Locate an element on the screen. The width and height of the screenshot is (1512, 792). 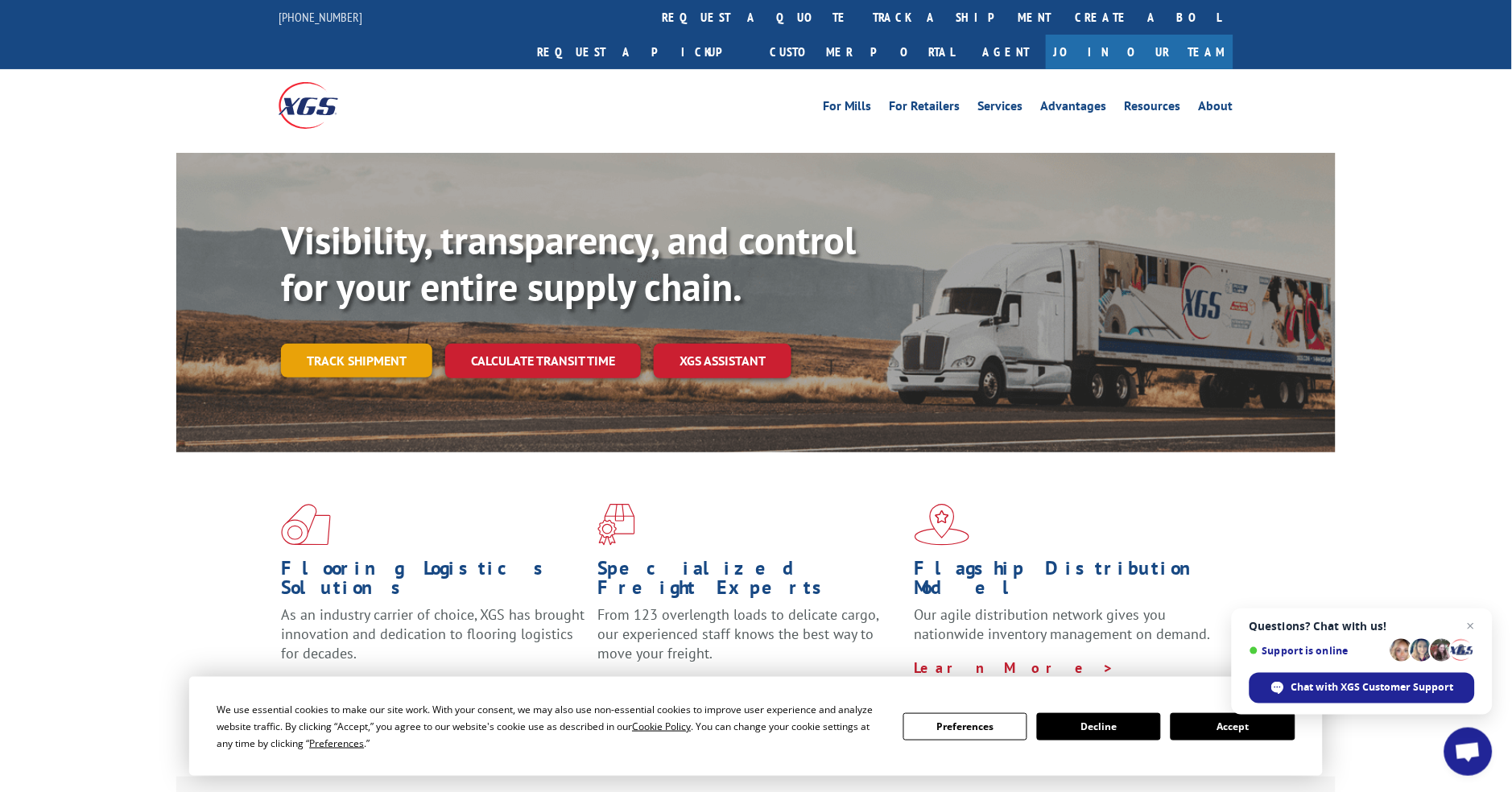
div: We use essential cookies to make our site work. With your consent, we may also use non-essential ... is located at coordinates (550, 726).